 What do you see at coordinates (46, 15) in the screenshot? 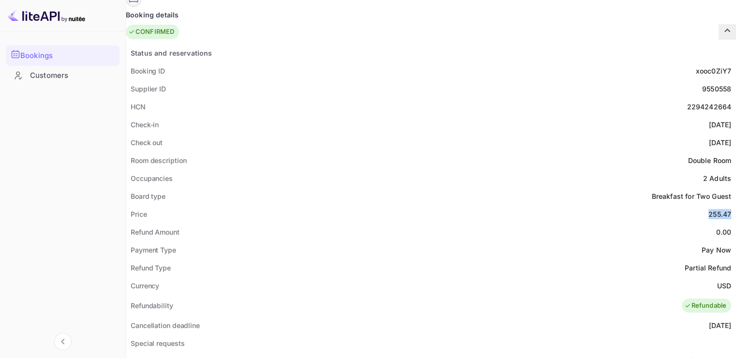
I see `img: LiteAPI logo` at bounding box center [46, 15].